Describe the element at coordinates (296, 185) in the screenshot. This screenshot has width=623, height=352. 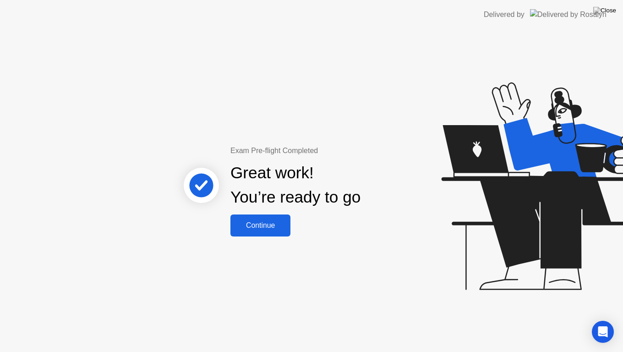
I see `div: Great work! You’re ready to go` at that location.